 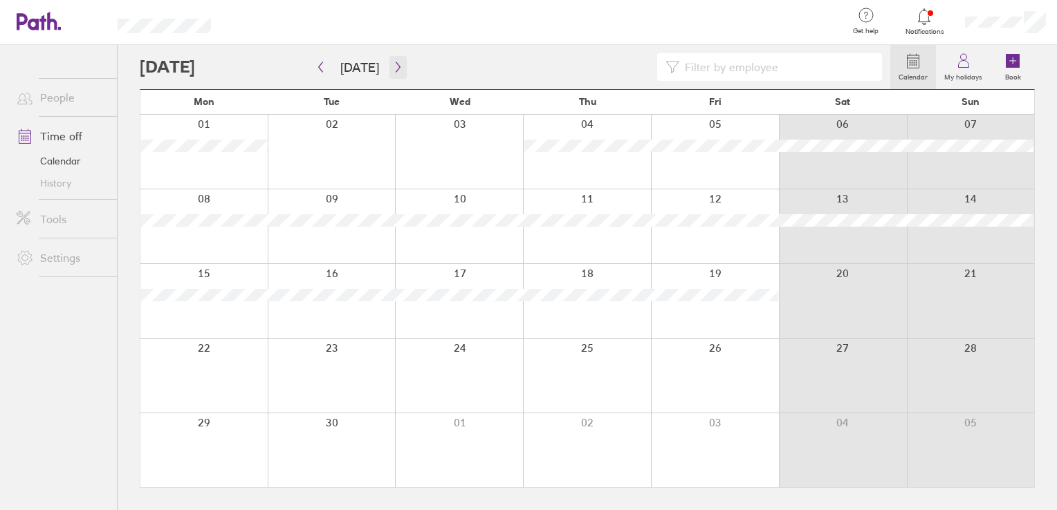 I want to click on span: Tue, so click(x=331, y=102).